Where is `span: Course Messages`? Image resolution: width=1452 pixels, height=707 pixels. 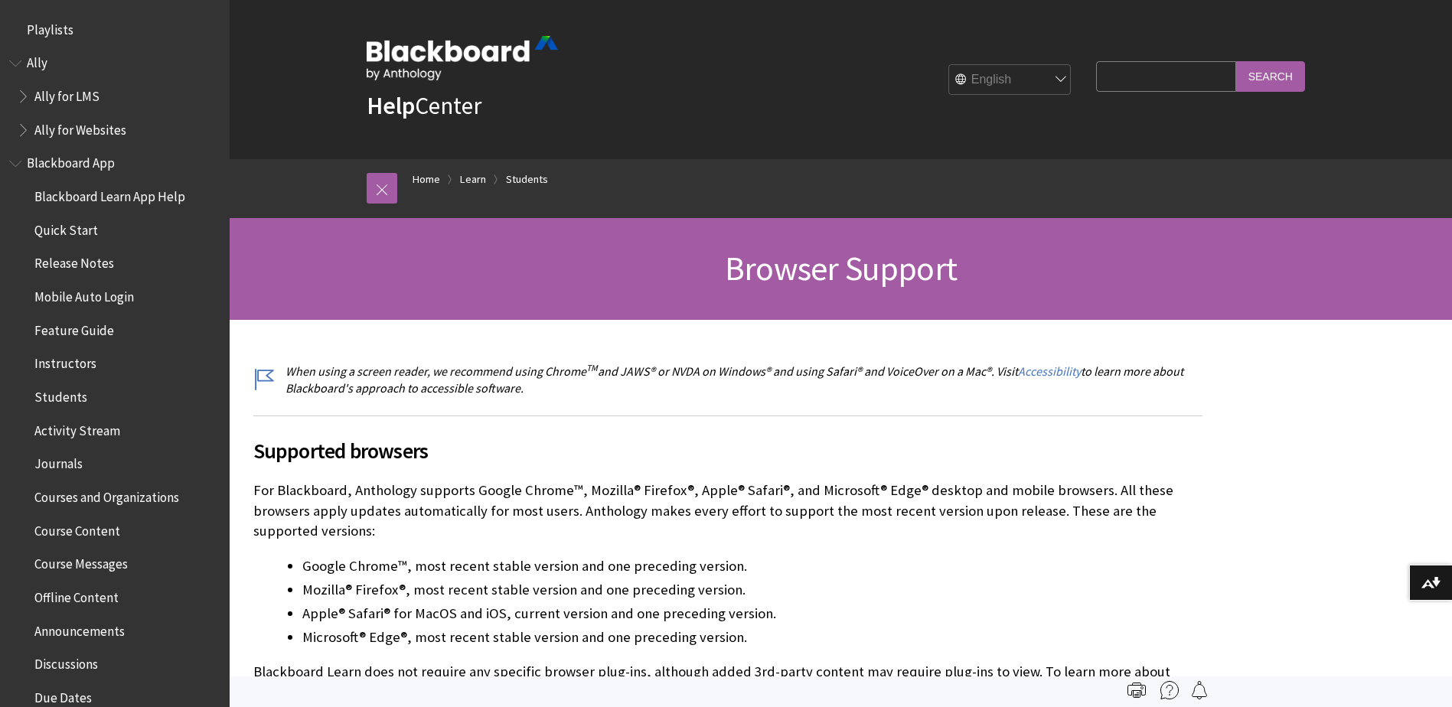
span: Course Messages is located at coordinates (81, 562).